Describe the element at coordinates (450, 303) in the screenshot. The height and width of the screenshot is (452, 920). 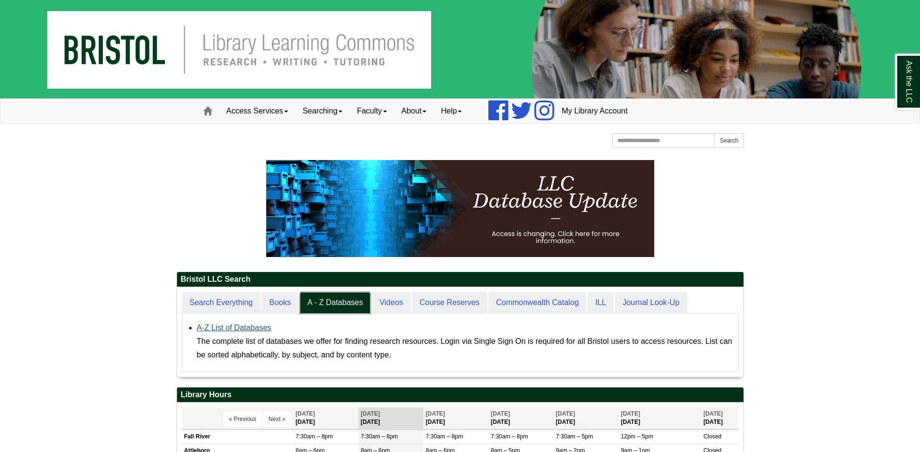
I see `a: Course Reserves` at that location.